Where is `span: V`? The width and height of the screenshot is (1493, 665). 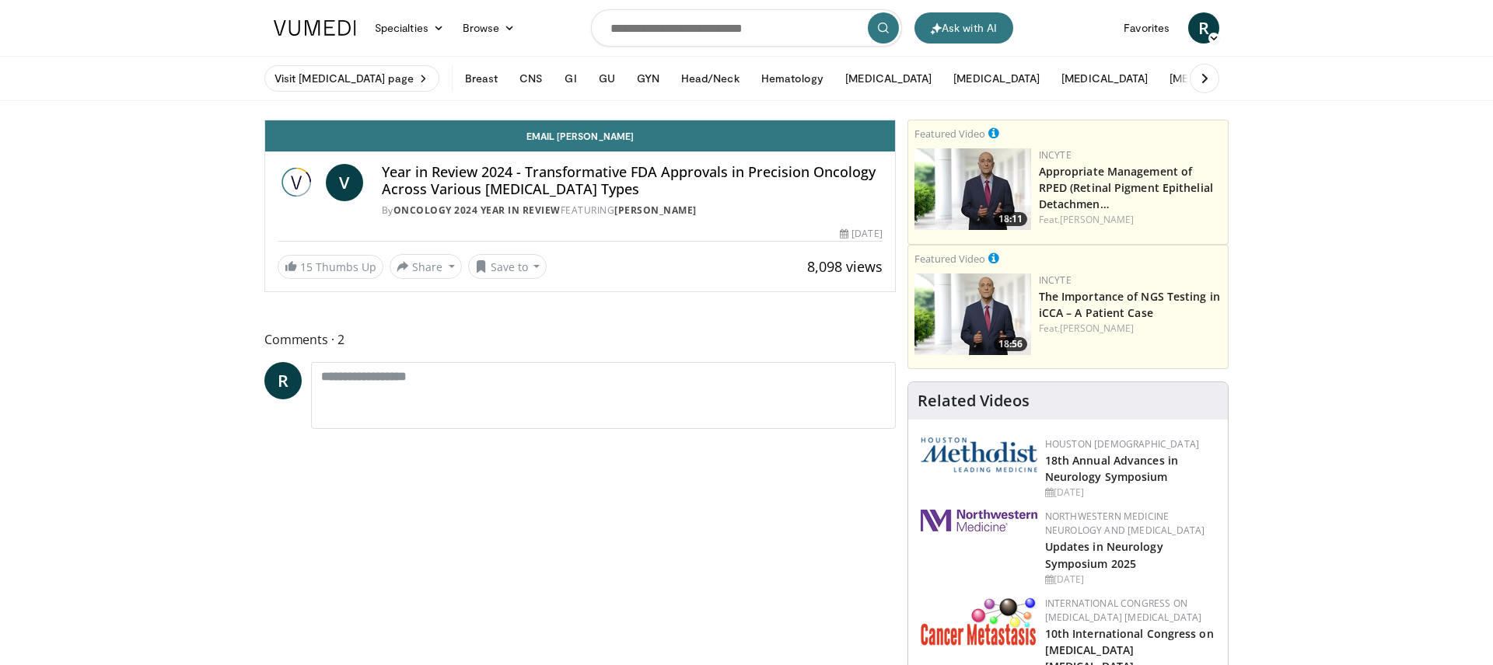 span: V is located at coordinates (344, 183).